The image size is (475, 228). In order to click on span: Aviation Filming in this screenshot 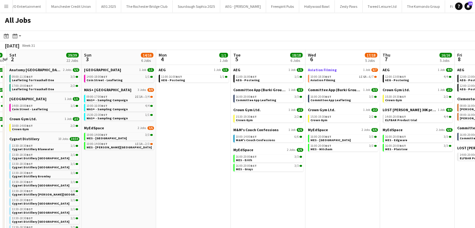, I will do `click(323, 80)`.